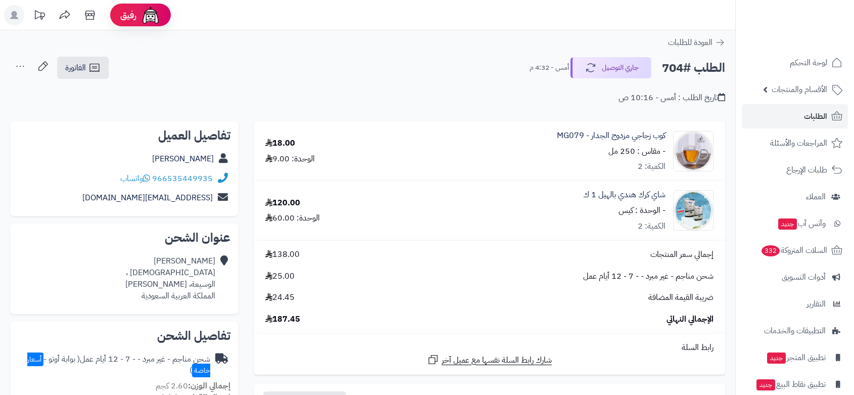 This screenshot has width=854, height=395. Describe the element at coordinates (798, 143) in the screenshot. I see `span: المراجعات والأسئلة` at that location.